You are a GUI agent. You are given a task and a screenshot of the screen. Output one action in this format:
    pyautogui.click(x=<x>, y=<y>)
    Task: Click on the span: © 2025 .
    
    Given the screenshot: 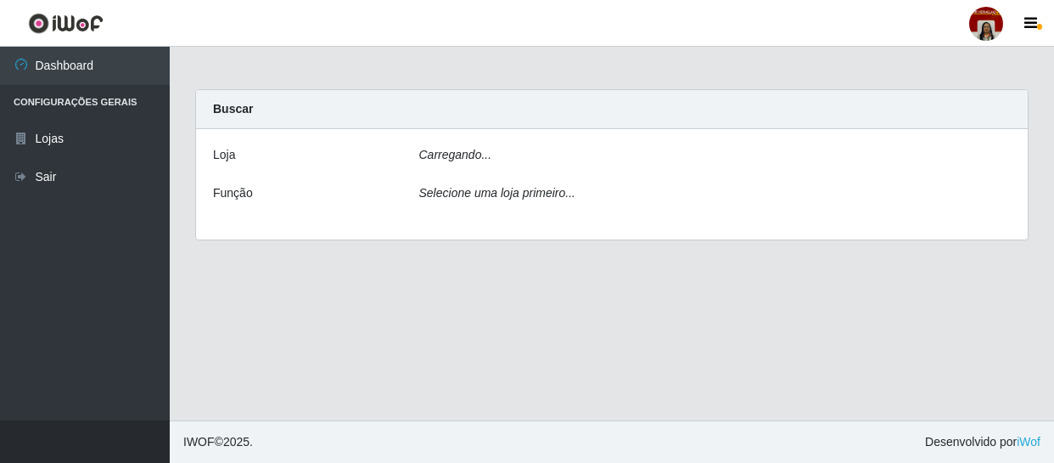 What is the action you would take?
    pyautogui.click(x=218, y=441)
    